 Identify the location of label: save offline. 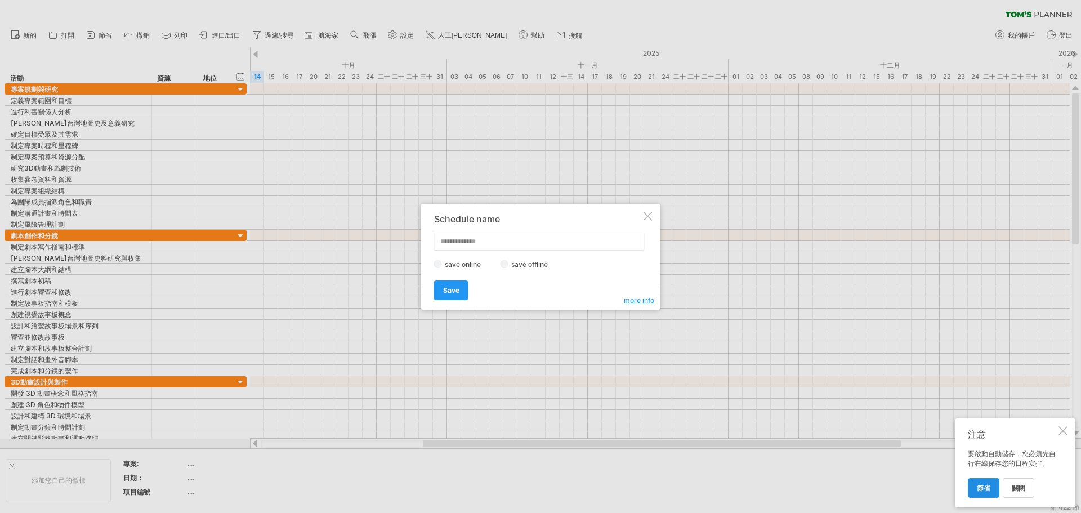
(533, 264).